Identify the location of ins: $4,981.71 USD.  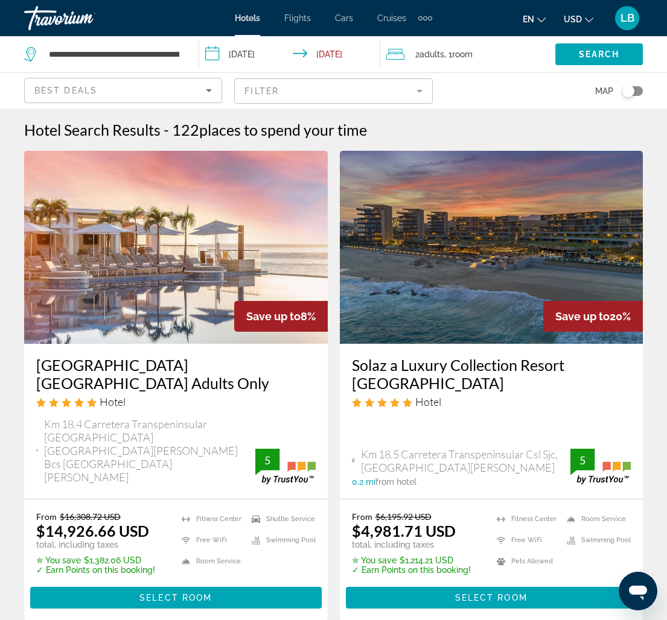
(404, 531).